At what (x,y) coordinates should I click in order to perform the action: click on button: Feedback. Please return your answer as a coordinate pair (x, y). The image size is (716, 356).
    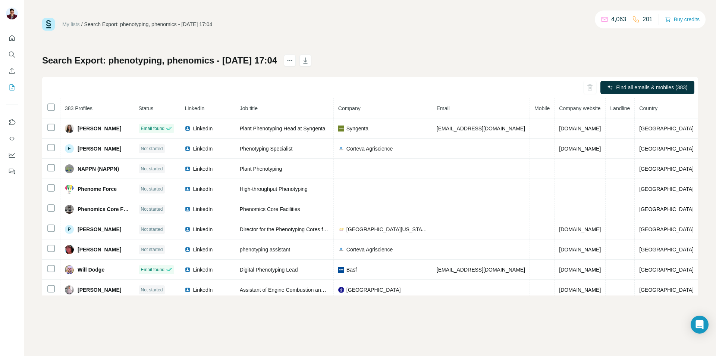
    Looking at the image, I should click on (12, 171).